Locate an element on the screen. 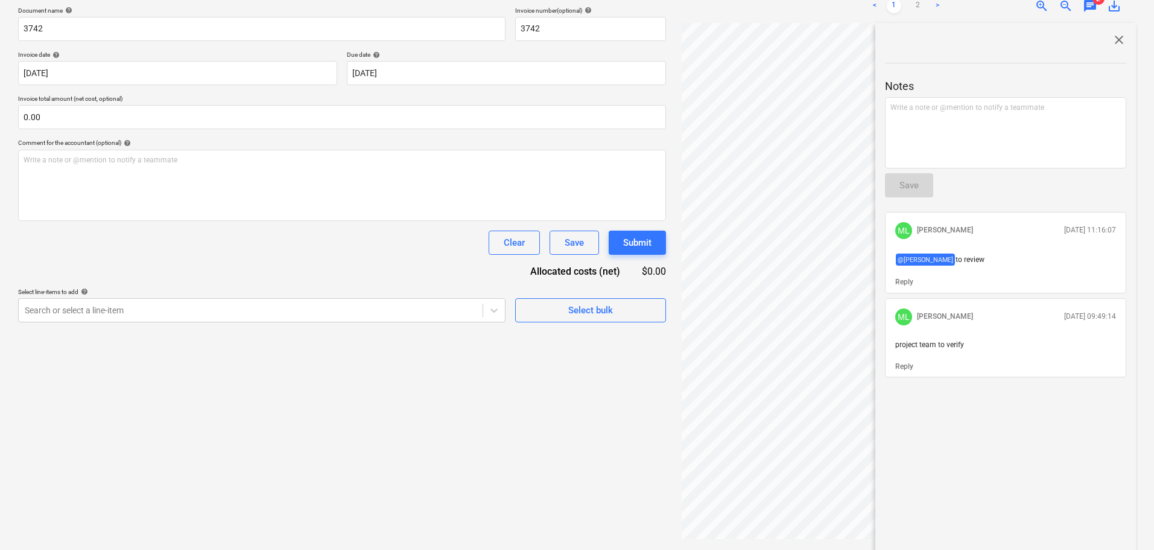 This screenshot has height=550, width=1154. span: close is located at coordinates (1119, 40).